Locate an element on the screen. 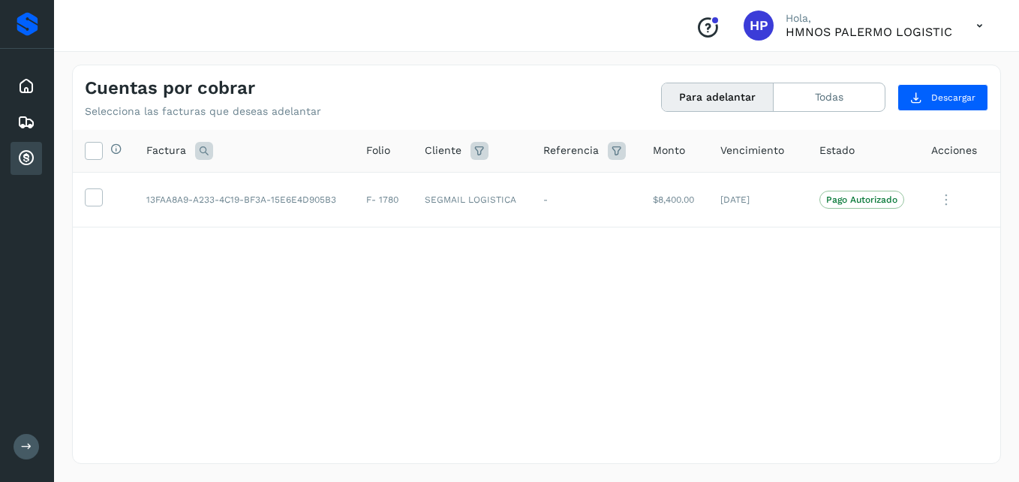 The height and width of the screenshot is (482, 1019). td: $8,400.00 is located at coordinates (674, 200).